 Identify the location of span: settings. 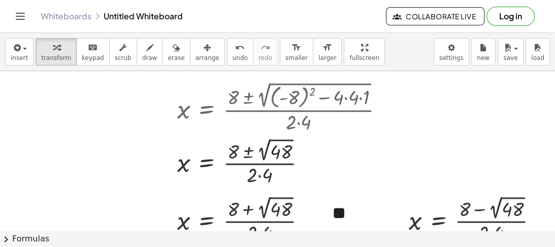
(451, 58).